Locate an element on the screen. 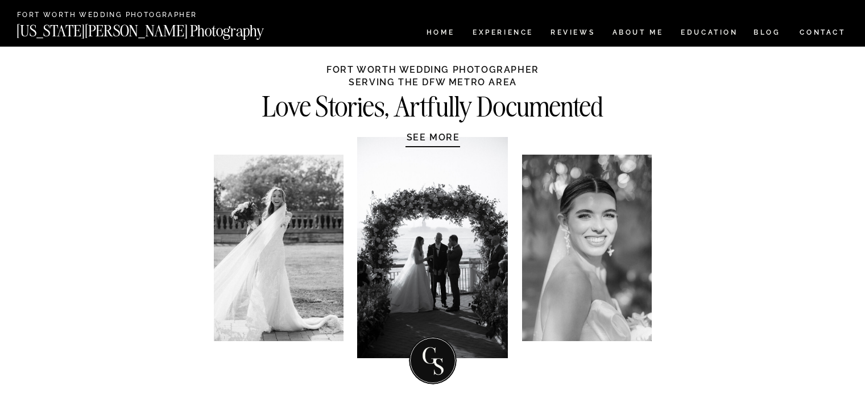  a: ABOUT ME is located at coordinates (638, 34).